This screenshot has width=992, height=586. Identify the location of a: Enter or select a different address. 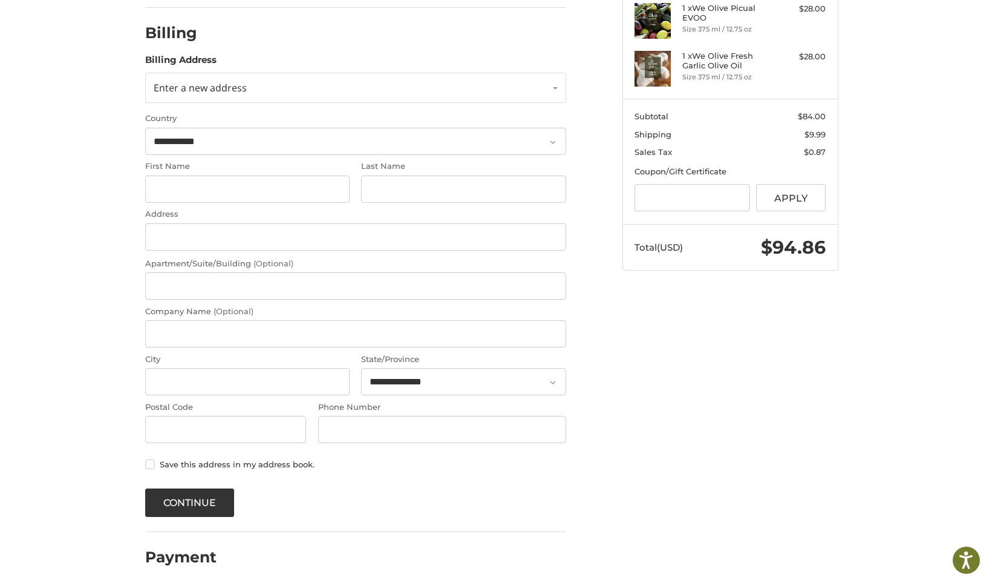
(356, 88).